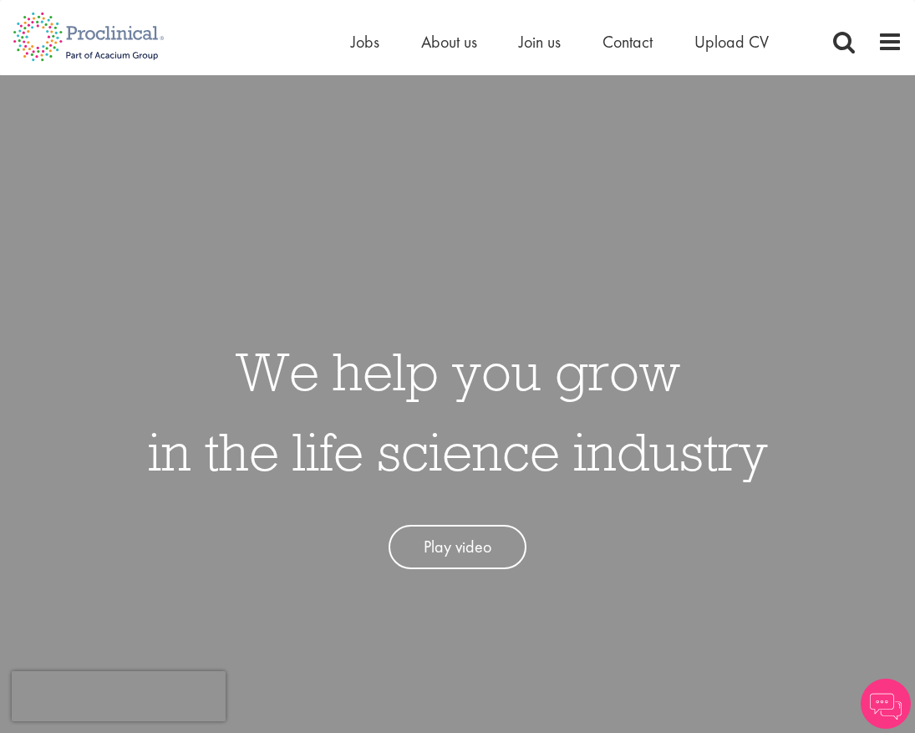  Describe the element at coordinates (540, 42) in the screenshot. I see `a: Join us` at that location.